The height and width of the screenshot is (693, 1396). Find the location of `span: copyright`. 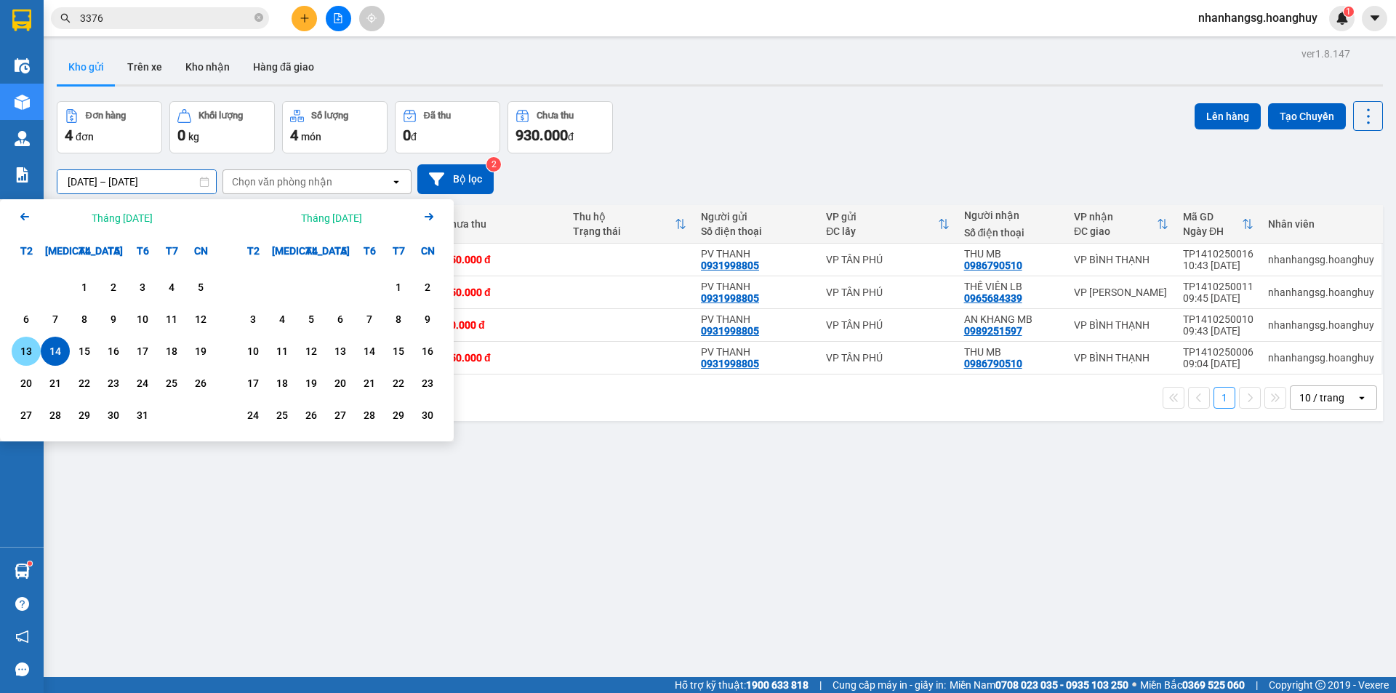

span: copyright is located at coordinates (1320, 685).